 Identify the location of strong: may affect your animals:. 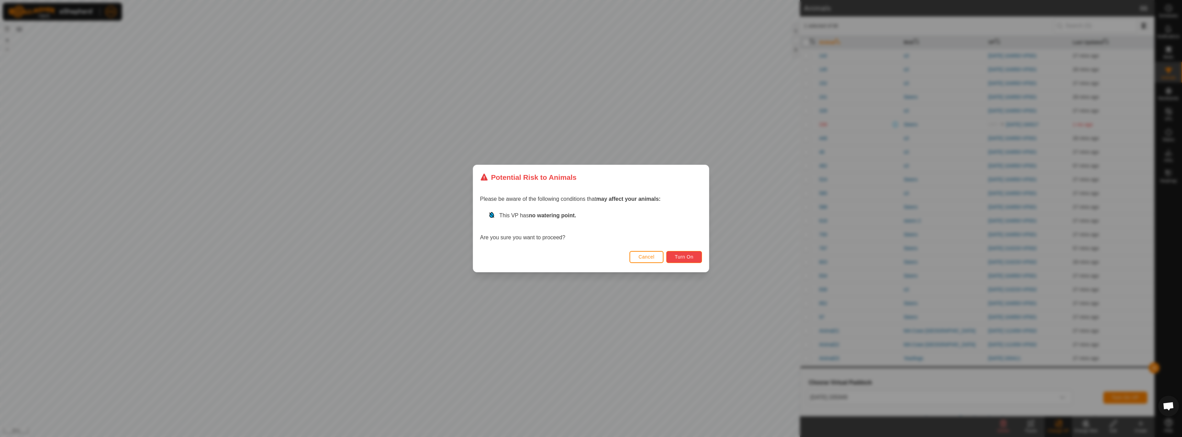
(628, 199).